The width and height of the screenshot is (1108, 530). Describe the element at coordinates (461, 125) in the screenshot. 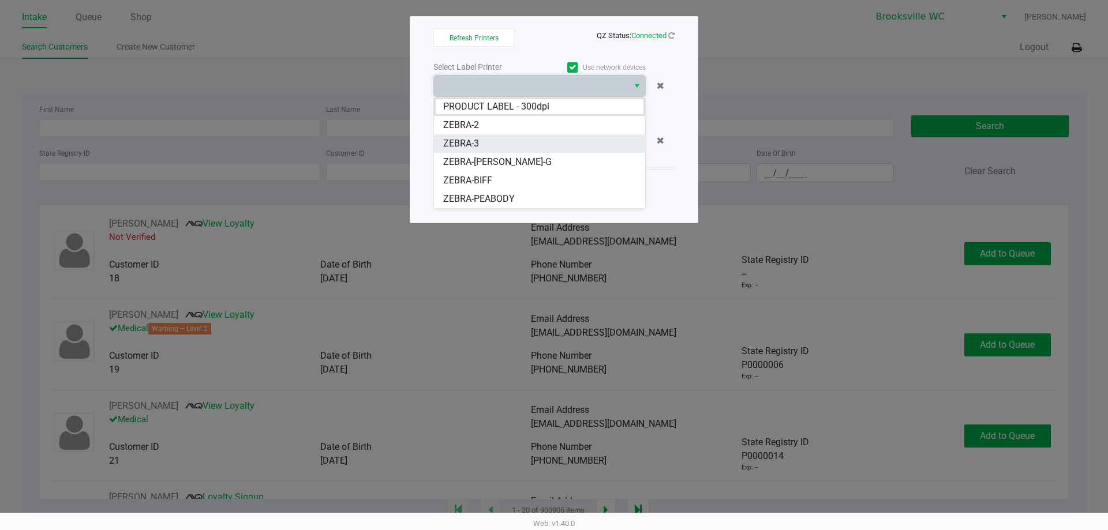

I see `span: ZEBRA-2` at that location.